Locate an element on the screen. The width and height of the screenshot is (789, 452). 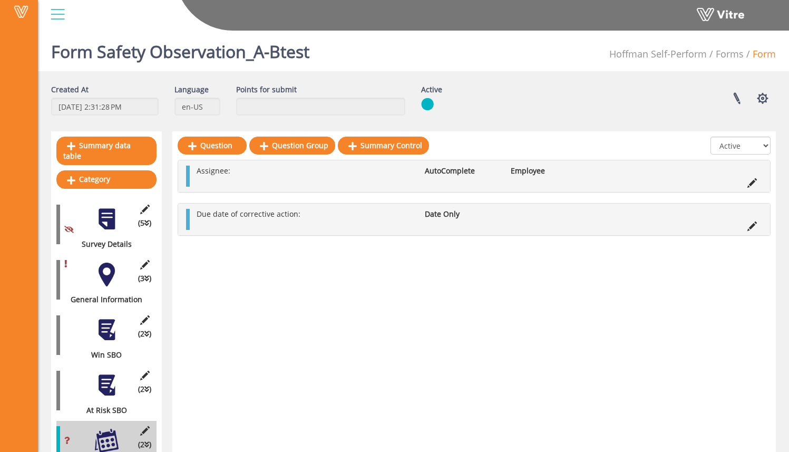
div: Survey Details is located at coordinates (102, 244).